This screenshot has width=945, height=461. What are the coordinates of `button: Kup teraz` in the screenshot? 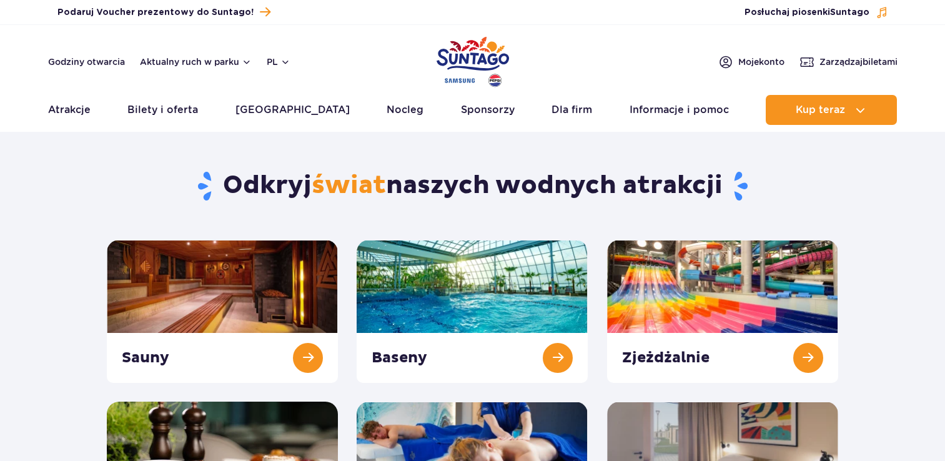 It's located at (832, 110).